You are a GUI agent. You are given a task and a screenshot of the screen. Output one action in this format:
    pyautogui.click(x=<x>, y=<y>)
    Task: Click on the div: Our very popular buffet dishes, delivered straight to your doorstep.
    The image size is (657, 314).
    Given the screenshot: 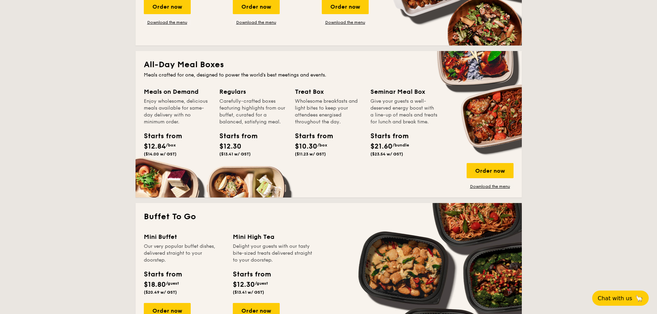 What is the action you would take?
    pyautogui.click(x=184, y=254)
    